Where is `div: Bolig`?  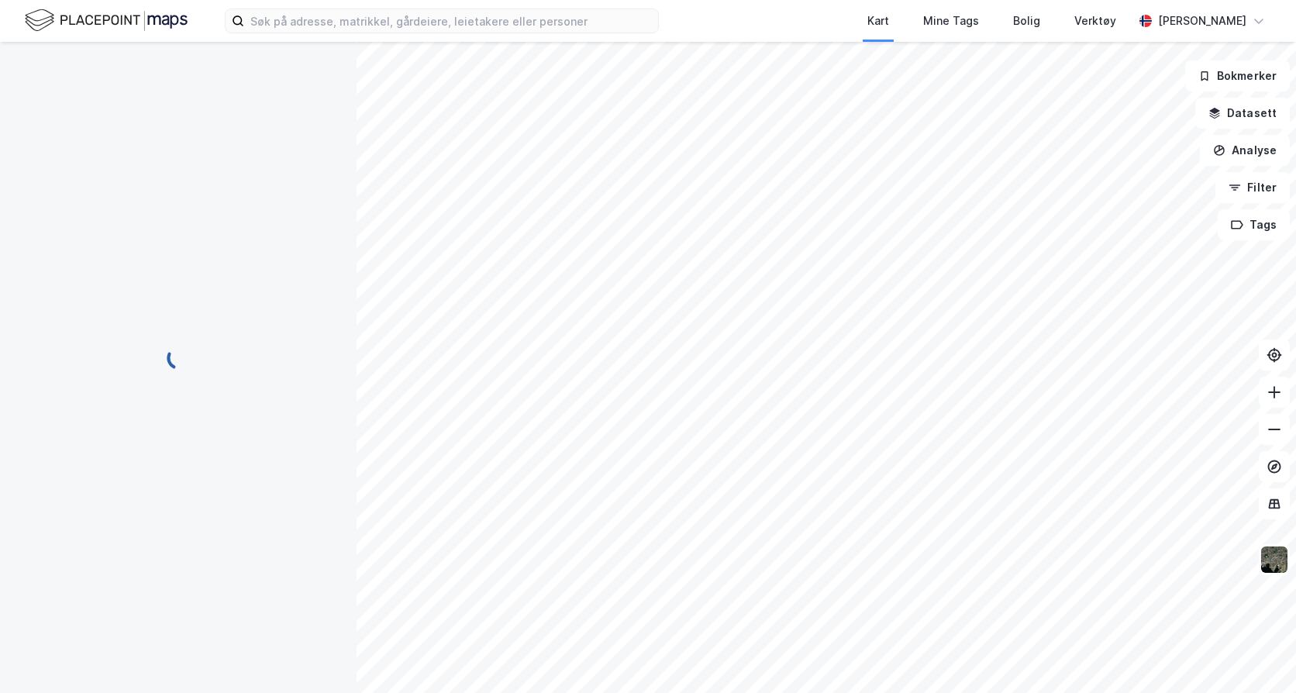 div: Bolig is located at coordinates (1027, 21).